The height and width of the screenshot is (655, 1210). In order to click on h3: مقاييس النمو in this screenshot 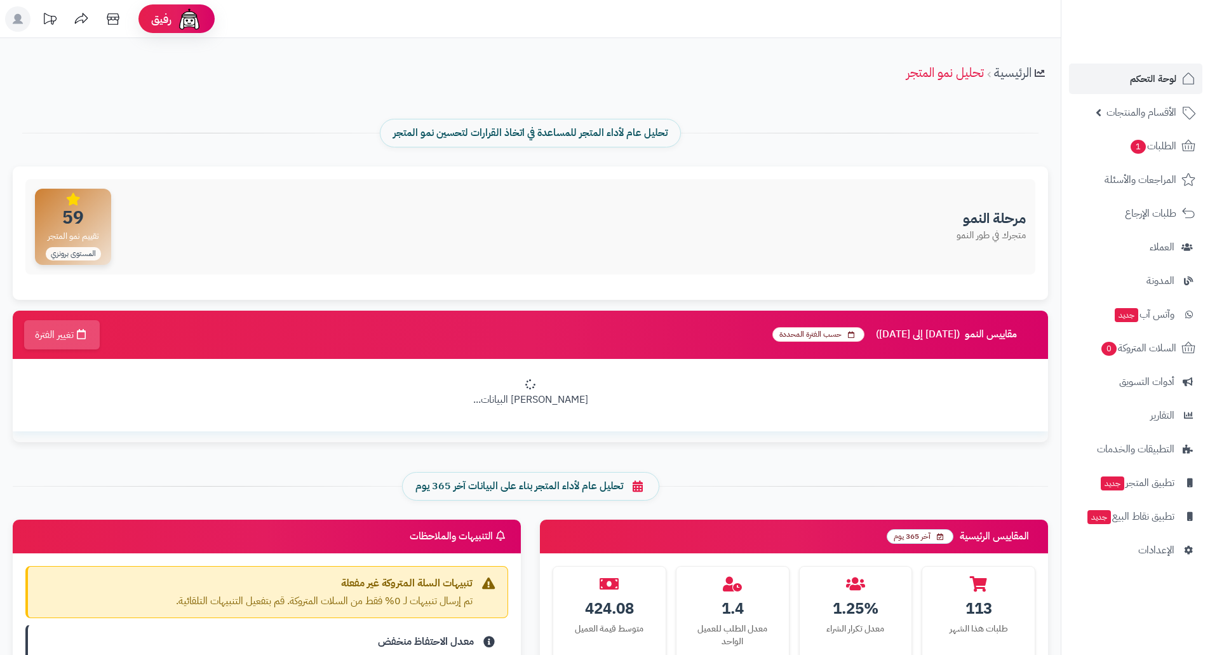, I will do `click(905, 334)`.